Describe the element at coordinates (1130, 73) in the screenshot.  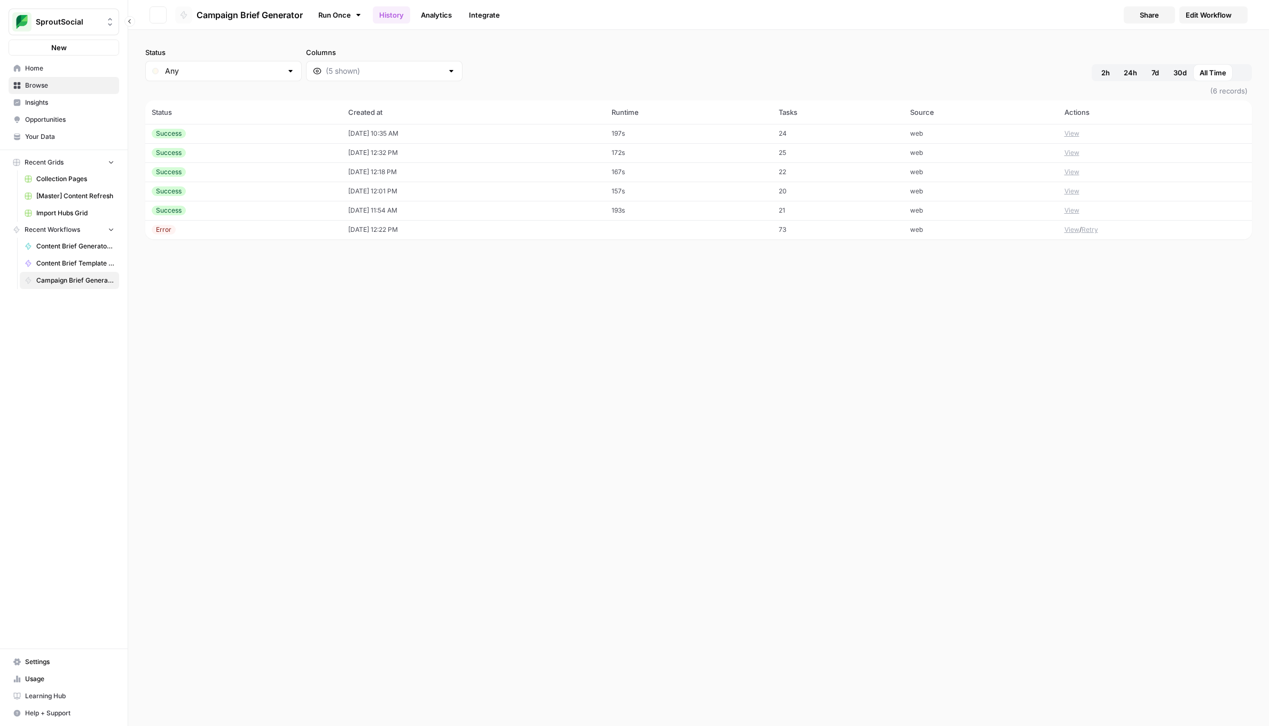
I see `span: 24h` at that location.